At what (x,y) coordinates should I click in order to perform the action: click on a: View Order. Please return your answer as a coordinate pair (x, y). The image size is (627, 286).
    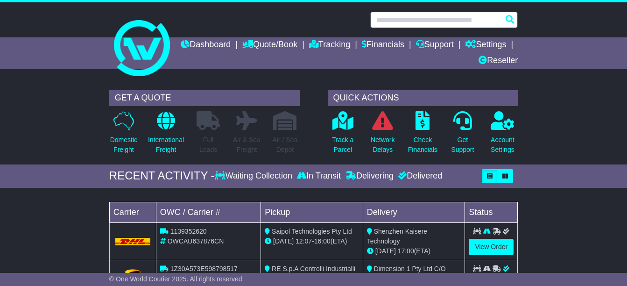
    Looking at the image, I should click on (491, 247).